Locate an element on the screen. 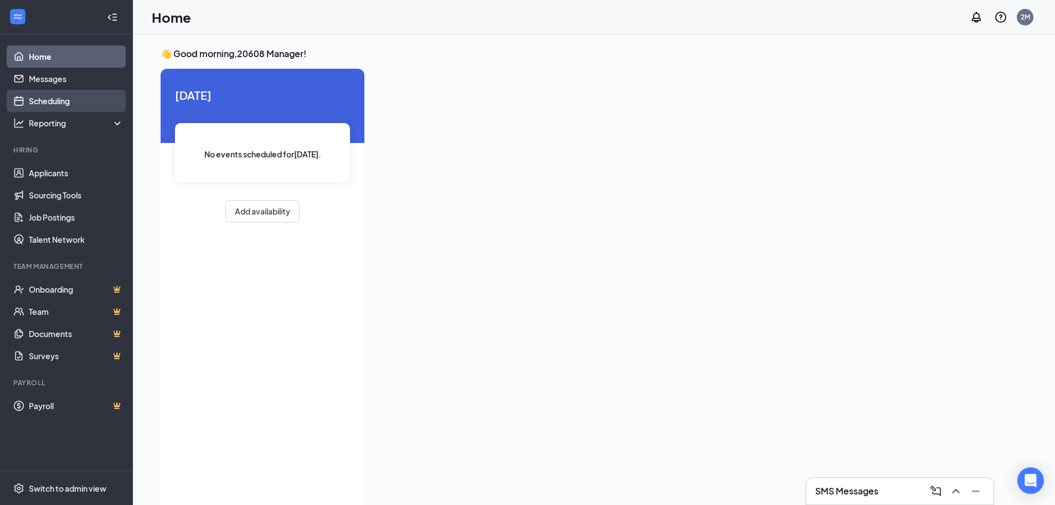 The height and width of the screenshot is (505, 1055). svg: Collapse is located at coordinates (112, 17).